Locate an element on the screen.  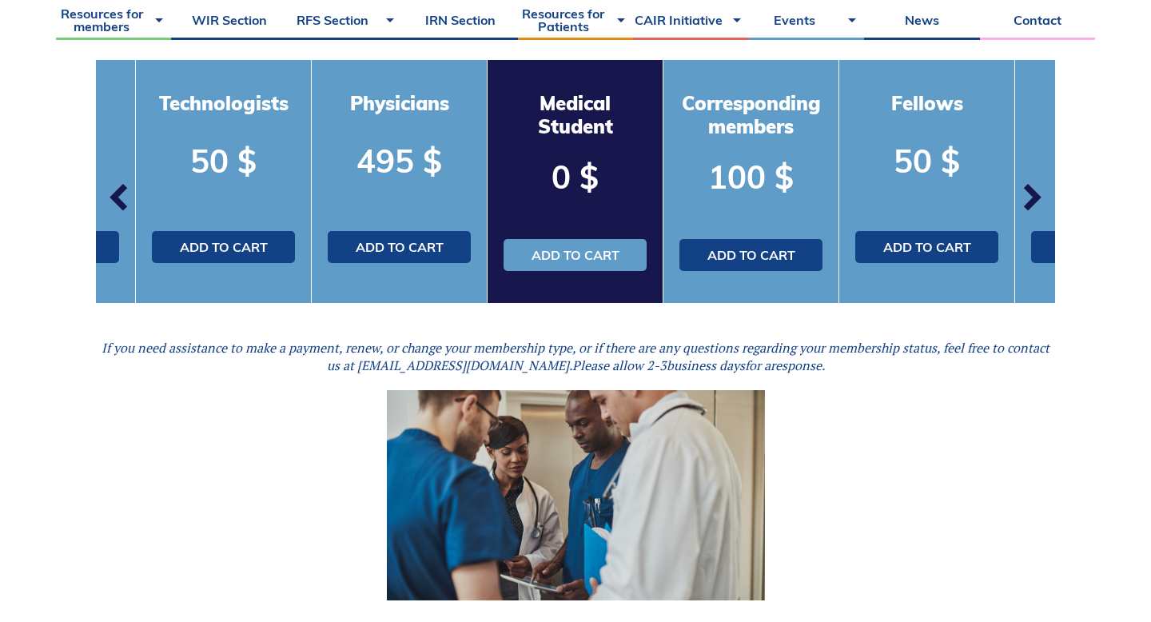
h3: Fellows is located at coordinates (926, 103).